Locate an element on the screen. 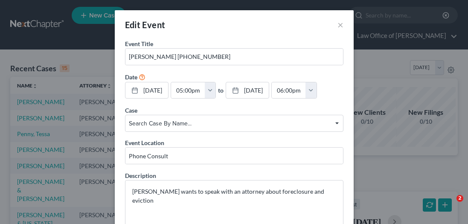 This screenshot has height=224, width=468. span: 2 is located at coordinates (460, 199).